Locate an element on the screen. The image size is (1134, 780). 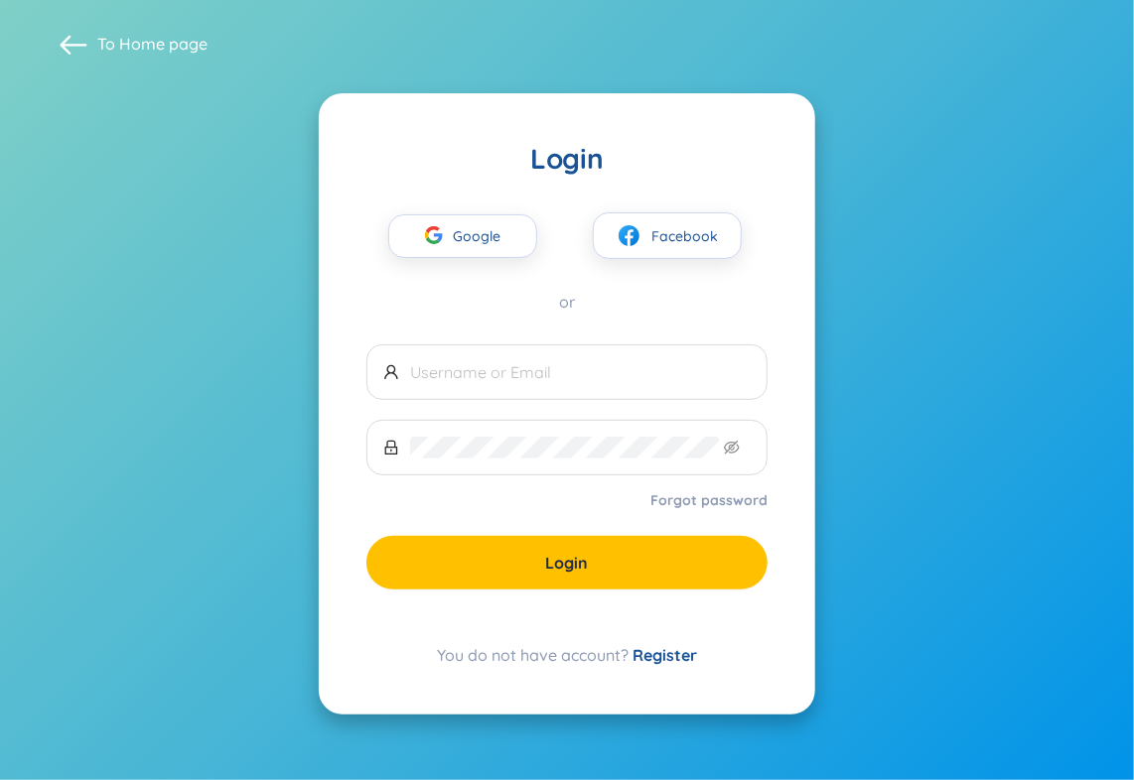
button: facebookFacebook is located at coordinates (667, 235).